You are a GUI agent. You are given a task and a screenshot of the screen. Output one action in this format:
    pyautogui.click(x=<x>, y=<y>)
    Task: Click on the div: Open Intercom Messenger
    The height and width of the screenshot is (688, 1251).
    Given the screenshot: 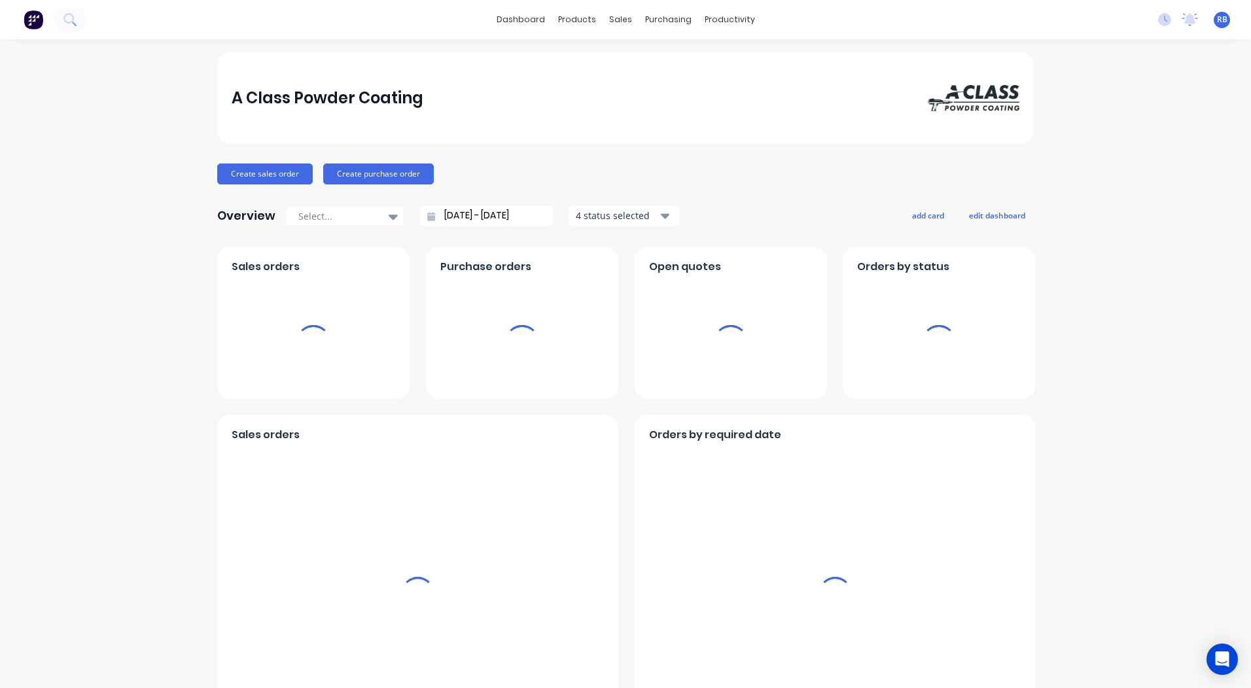 What is the action you would take?
    pyautogui.click(x=1222, y=659)
    